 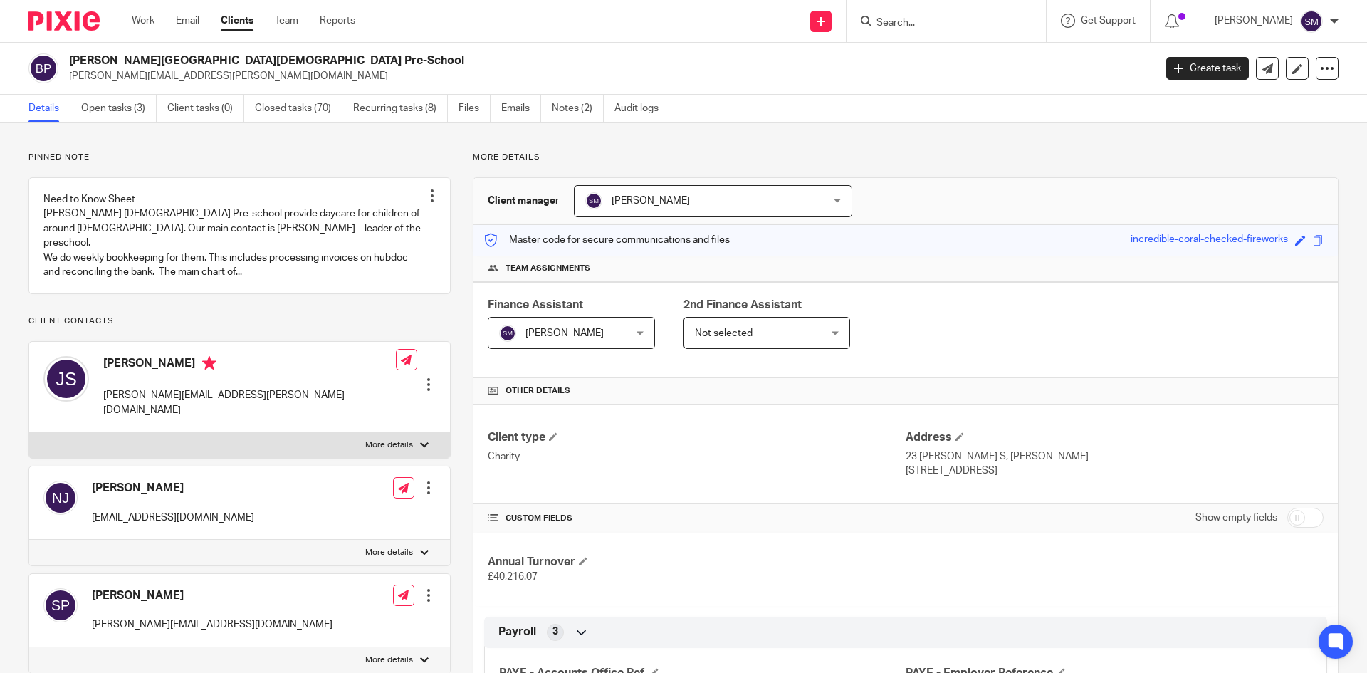 I want to click on p: Pinned note, so click(x=239, y=157).